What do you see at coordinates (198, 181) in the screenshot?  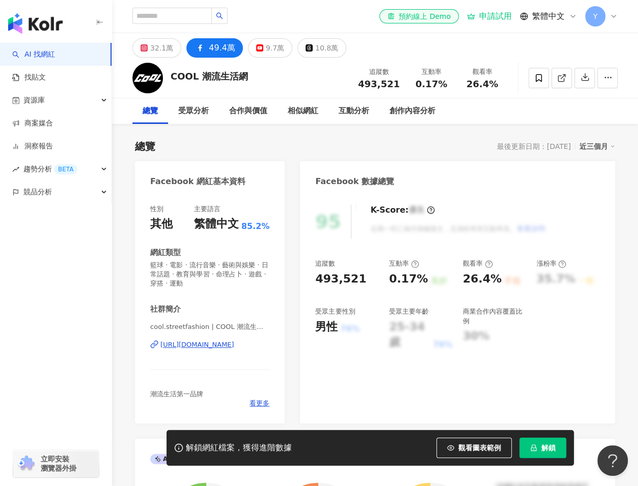 I see `div: Facebook 網紅基本資料` at bounding box center [198, 181].